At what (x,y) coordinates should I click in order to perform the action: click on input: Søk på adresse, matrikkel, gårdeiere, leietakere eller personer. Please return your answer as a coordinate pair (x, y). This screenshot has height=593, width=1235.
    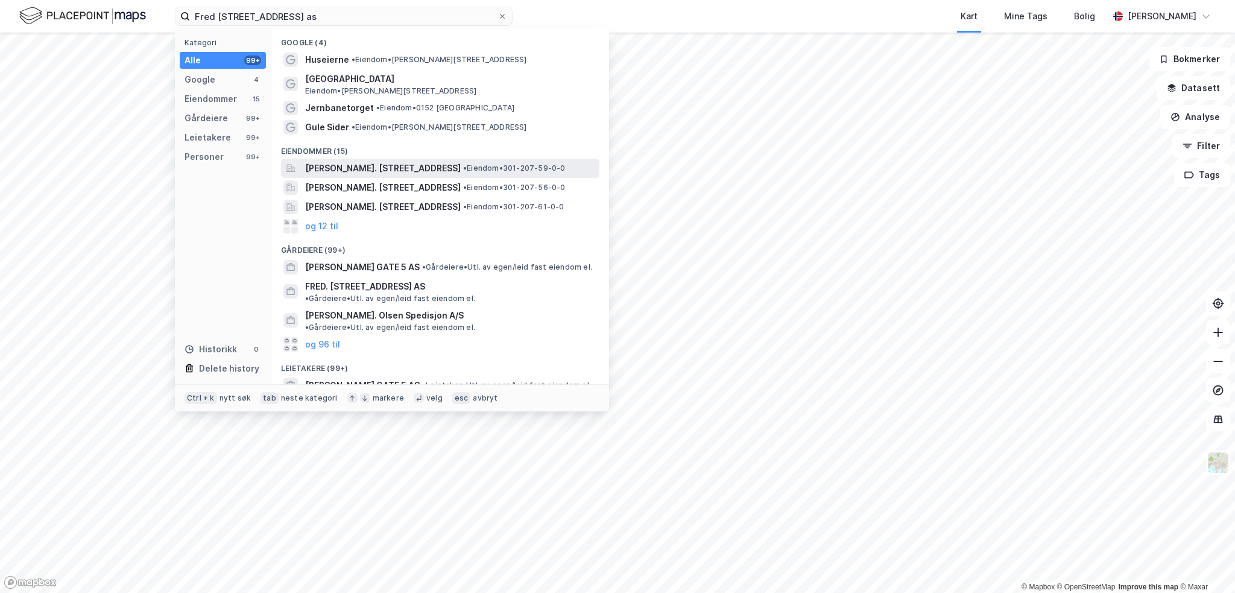
    Looking at the image, I should click on (344, 16).